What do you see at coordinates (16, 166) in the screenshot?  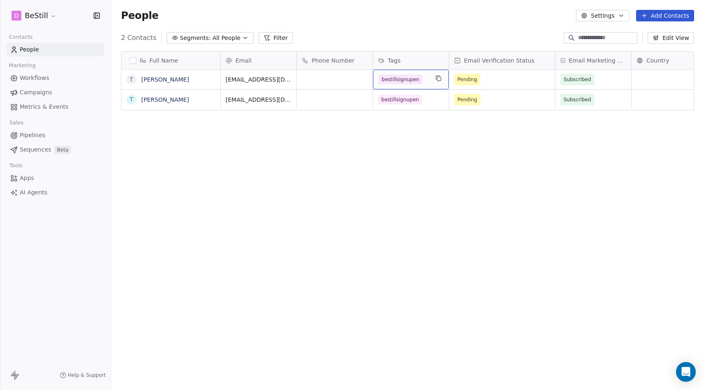 I see `span: Tools` at bounding box center [16, 166].